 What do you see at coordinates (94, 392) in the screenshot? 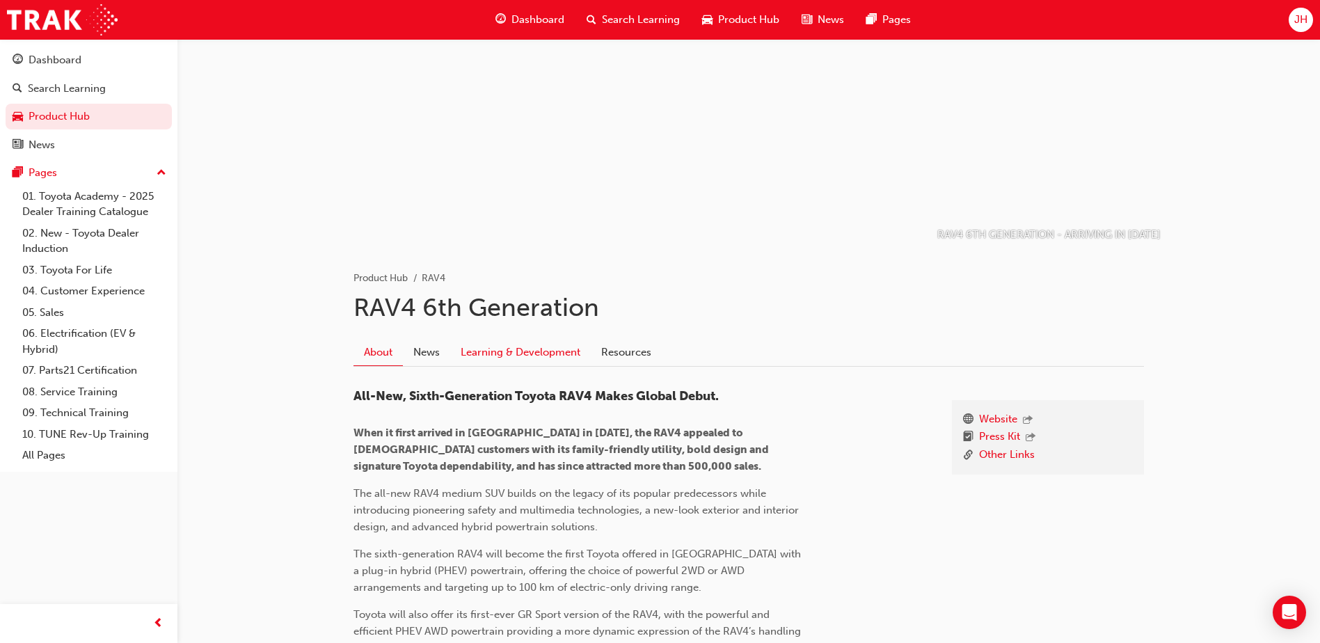
I see `a: 08. Service Training` at bounding box center [94, 392].